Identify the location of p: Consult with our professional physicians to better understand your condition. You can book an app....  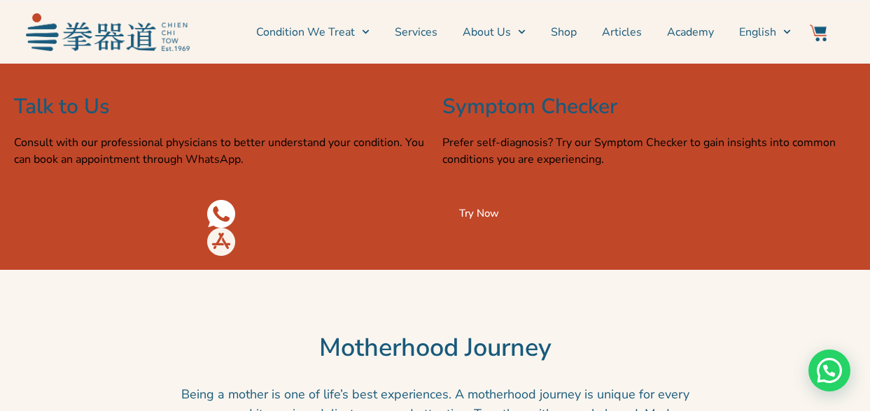
(221, 151).